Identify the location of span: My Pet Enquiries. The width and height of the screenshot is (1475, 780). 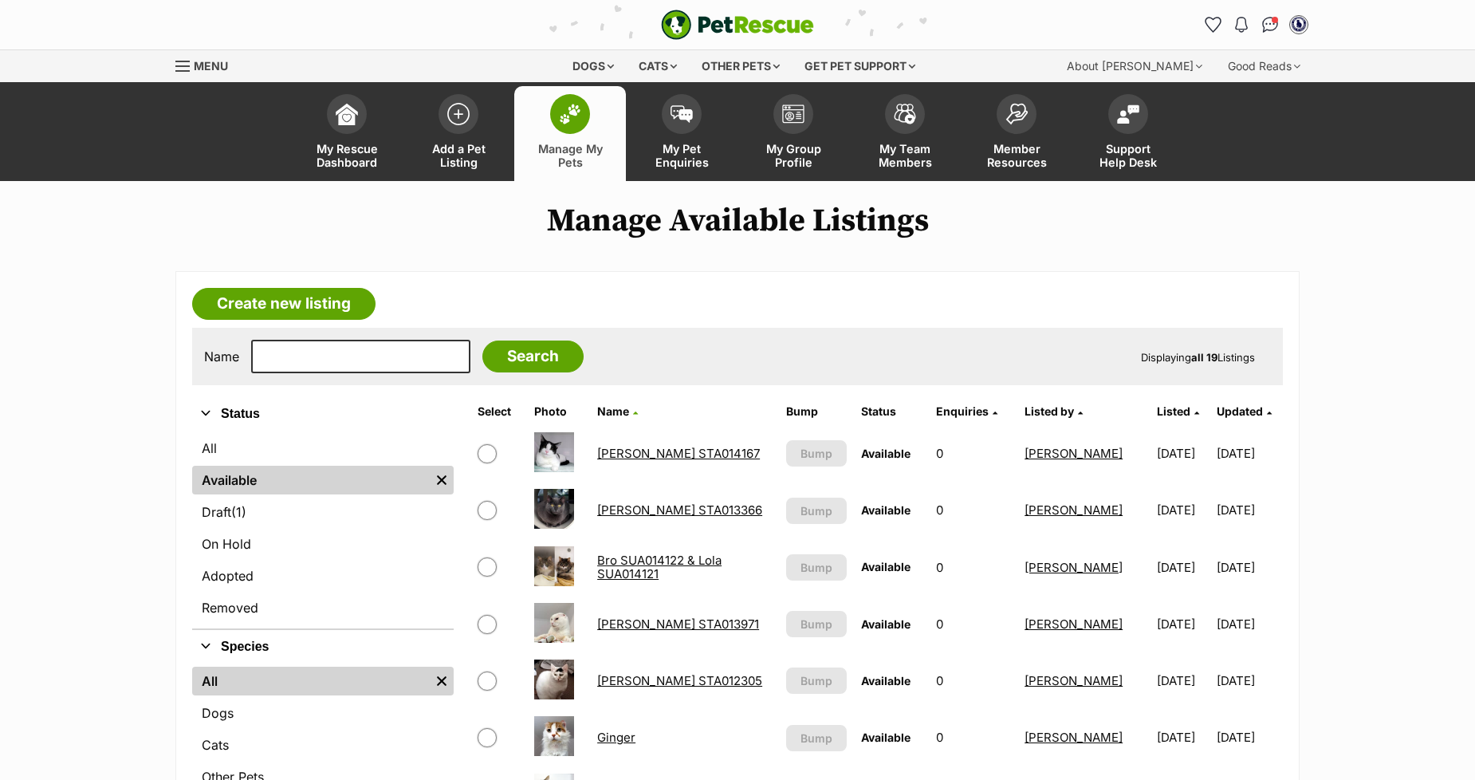
(682, 156).